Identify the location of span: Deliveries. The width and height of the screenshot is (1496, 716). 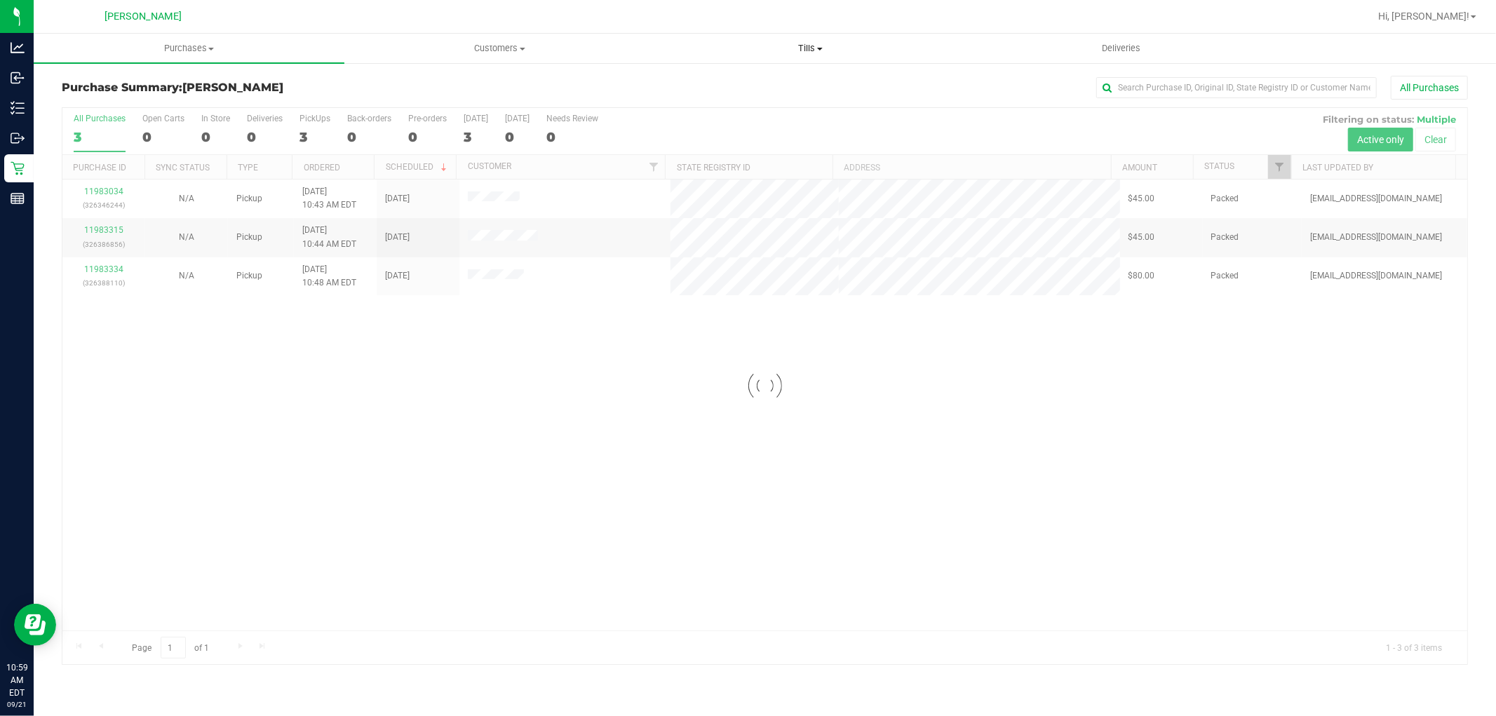
(1121, 48).